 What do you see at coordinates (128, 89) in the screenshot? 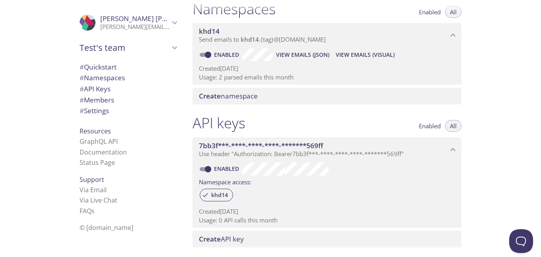
I see `div: API Keys` at bounding box center [128, 89].